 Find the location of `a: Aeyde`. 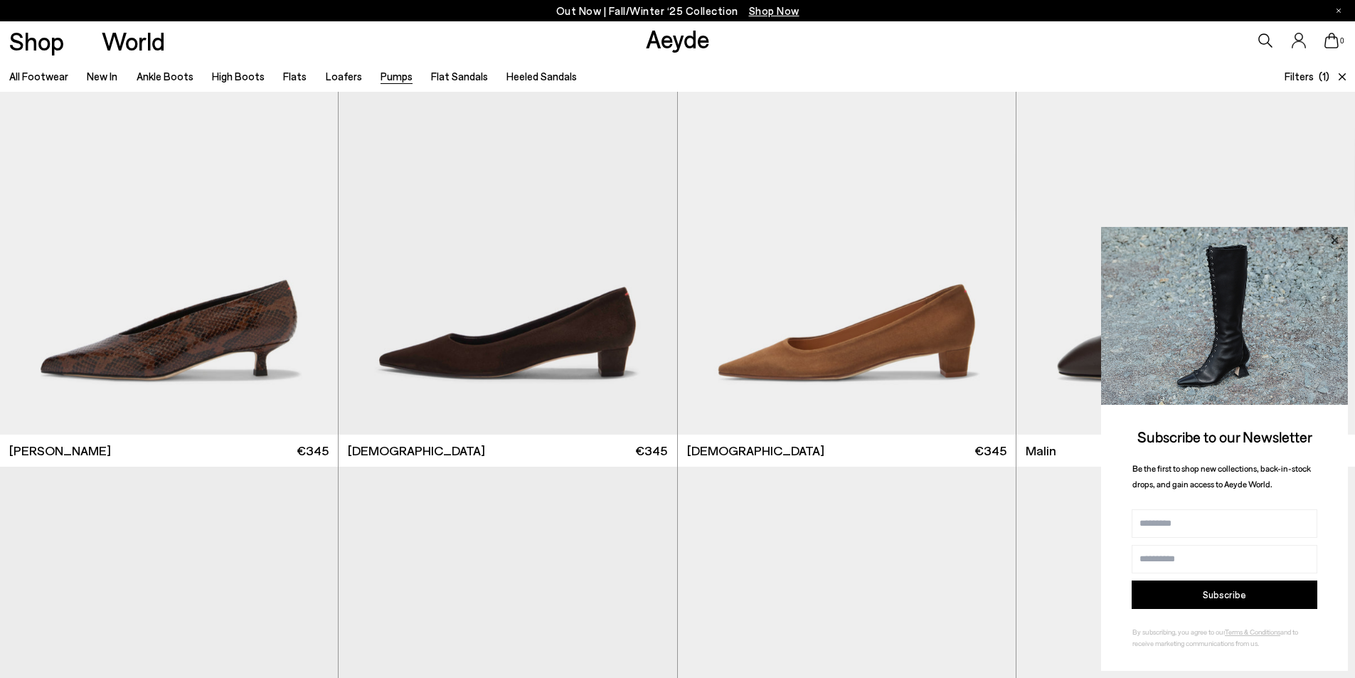

a: Aeyde is located at coordinates (678, 38).